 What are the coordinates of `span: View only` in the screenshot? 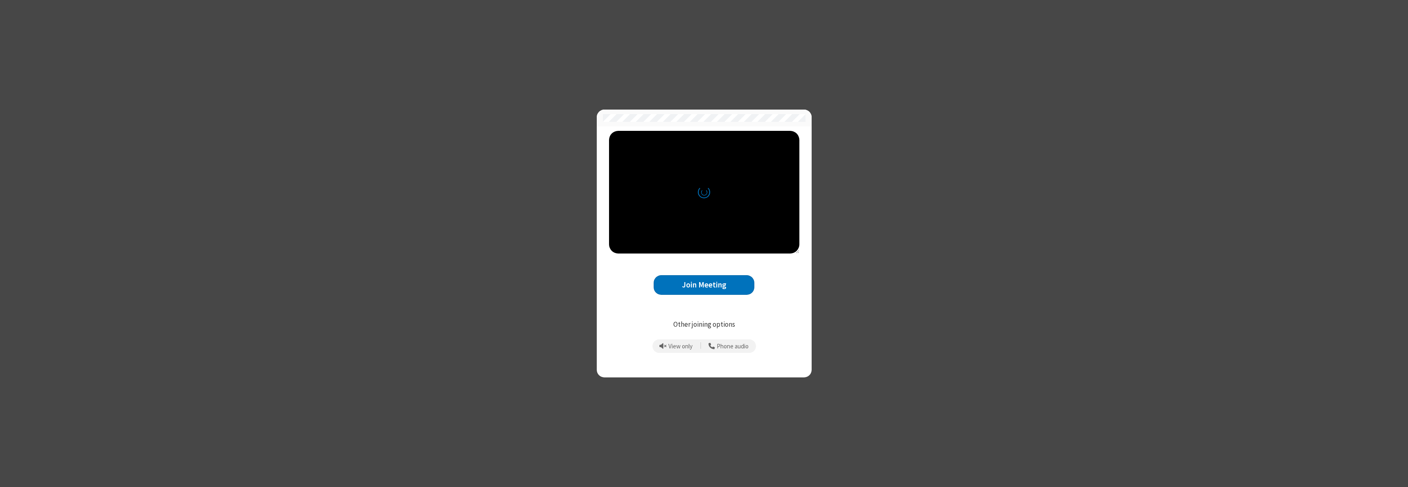 It's located at (680, 347).